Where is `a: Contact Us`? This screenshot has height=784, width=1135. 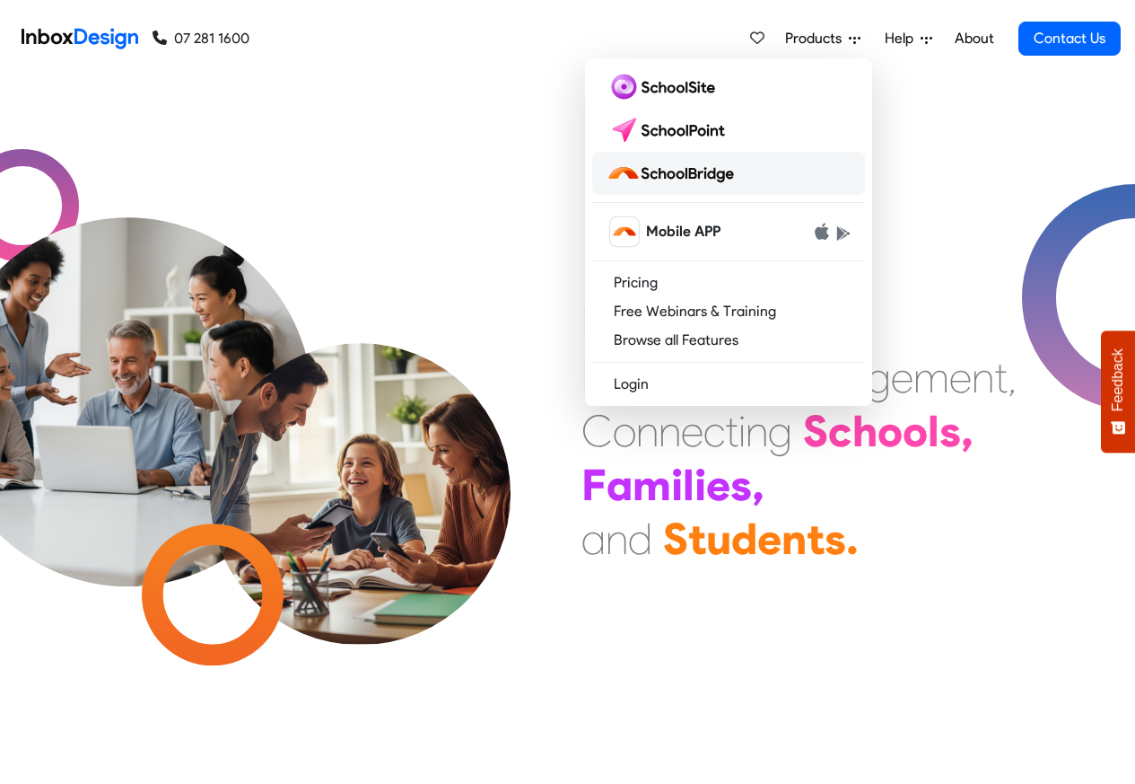 a: Contact Us is located at coordinates (1070, 39).